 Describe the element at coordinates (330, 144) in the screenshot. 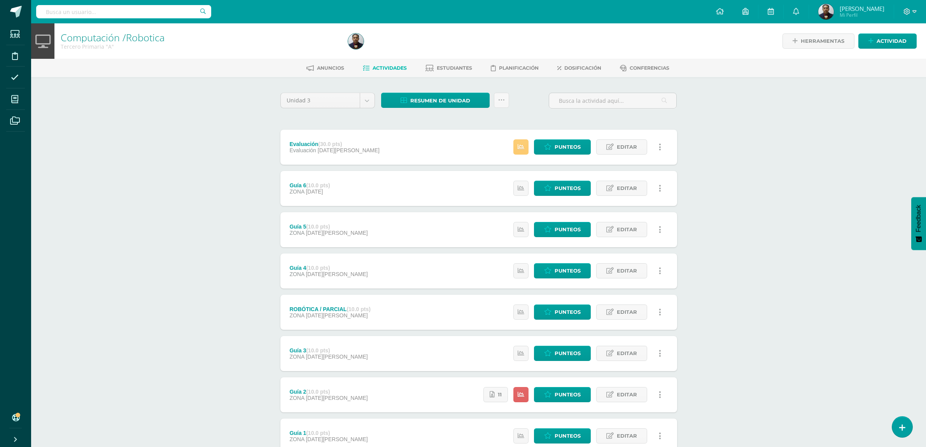

I see `strong: (30.0 pts)` at that location.